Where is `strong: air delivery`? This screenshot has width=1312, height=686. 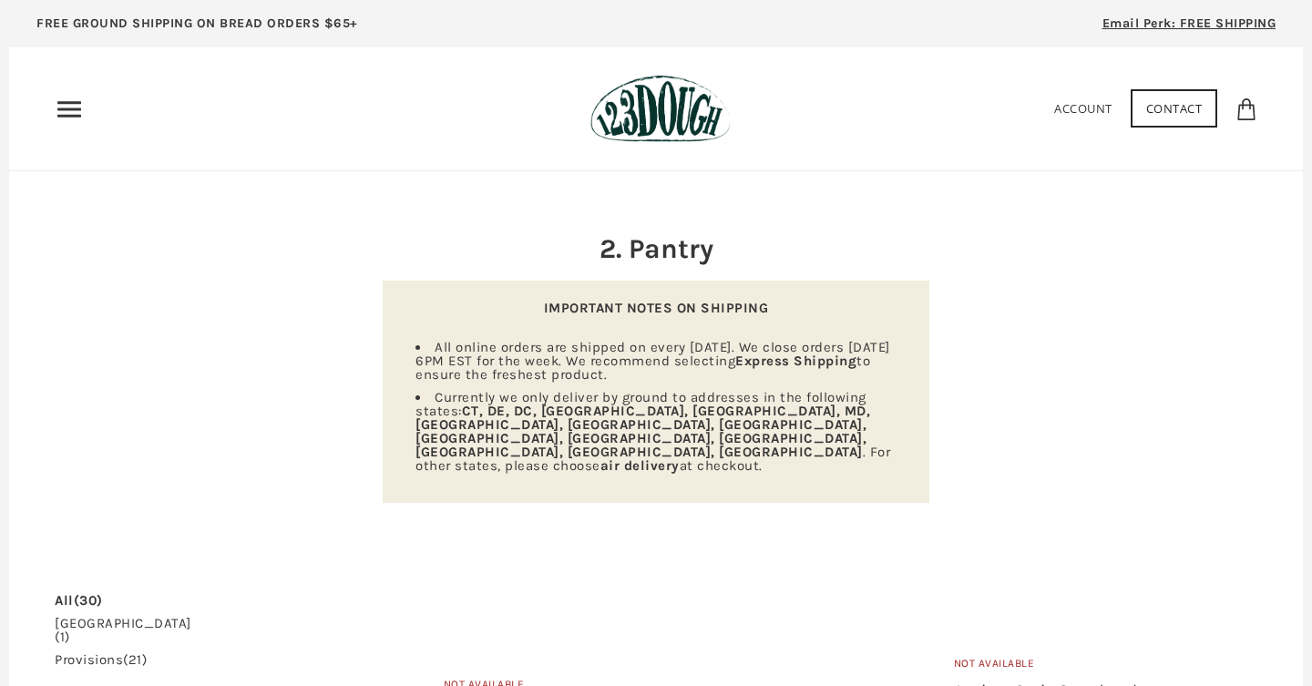 strong: air delivery is located at coordinates (639, 465).